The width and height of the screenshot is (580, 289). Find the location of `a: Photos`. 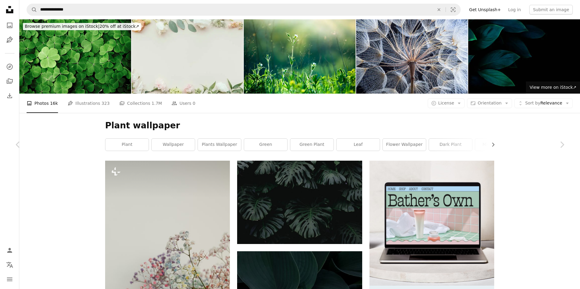

a: Photos is located at coordinates (10, 25).